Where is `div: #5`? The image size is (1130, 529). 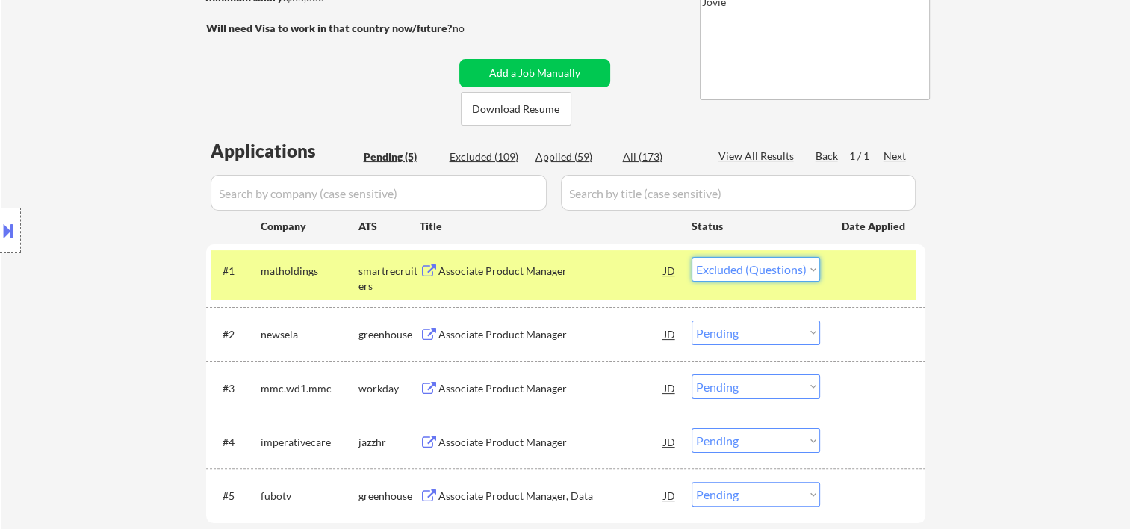
div: #5 is located at coordinates (235, 496).